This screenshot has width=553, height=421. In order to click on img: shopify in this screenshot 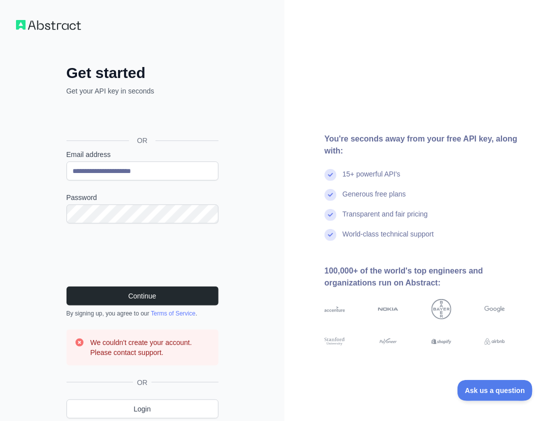, I will do `click(442, 342)`.